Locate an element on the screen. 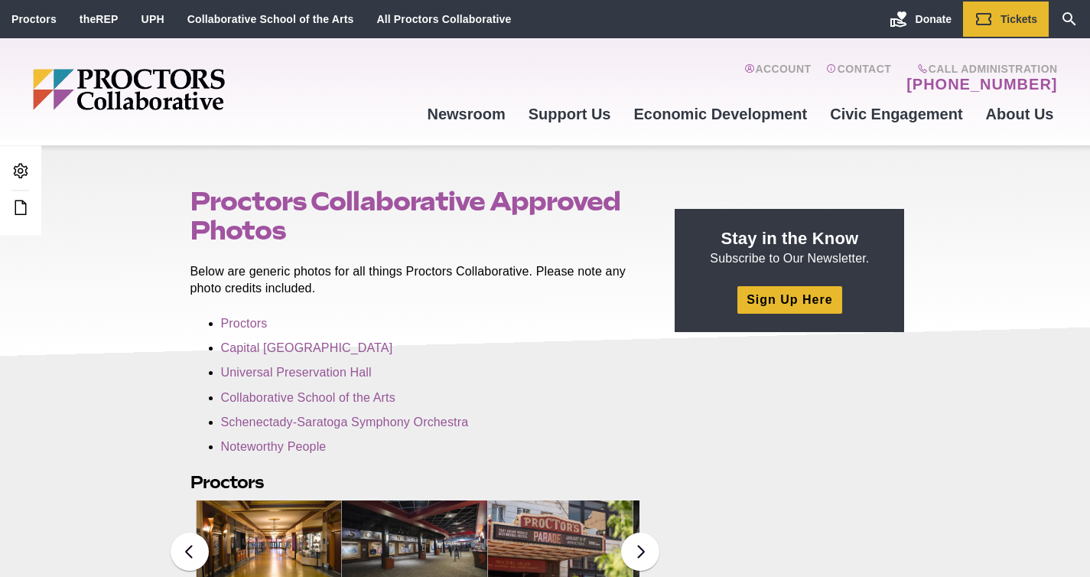 The height and width of the screenshot is (577, 1090). a: Civic Engagement is located at coordinates (896, 114).